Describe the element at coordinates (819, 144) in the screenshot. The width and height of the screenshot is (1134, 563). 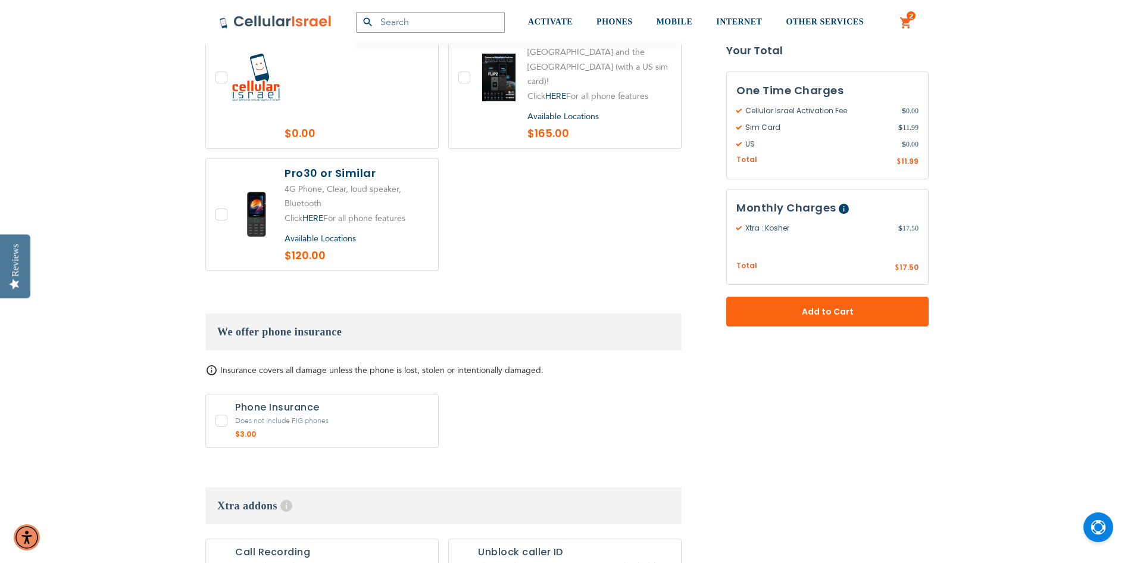
I see `span: US` at that location.